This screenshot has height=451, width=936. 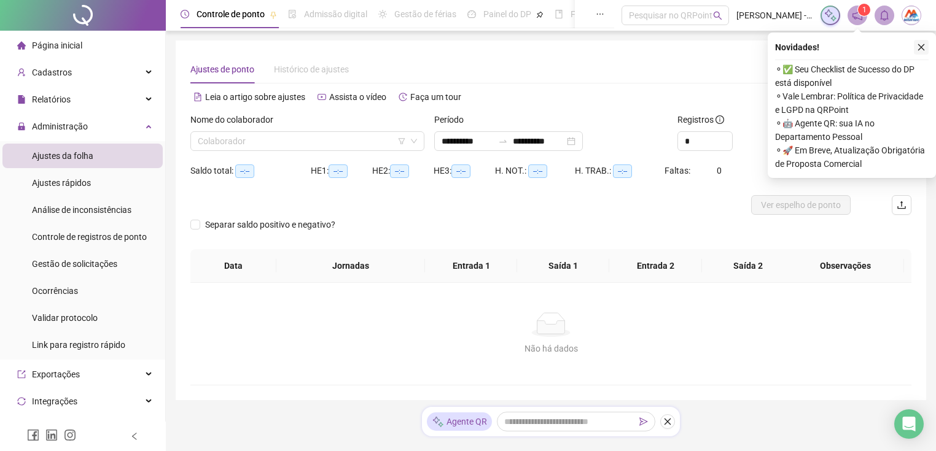 I want to click on span: clock-circle, so click(x=185, y=14).